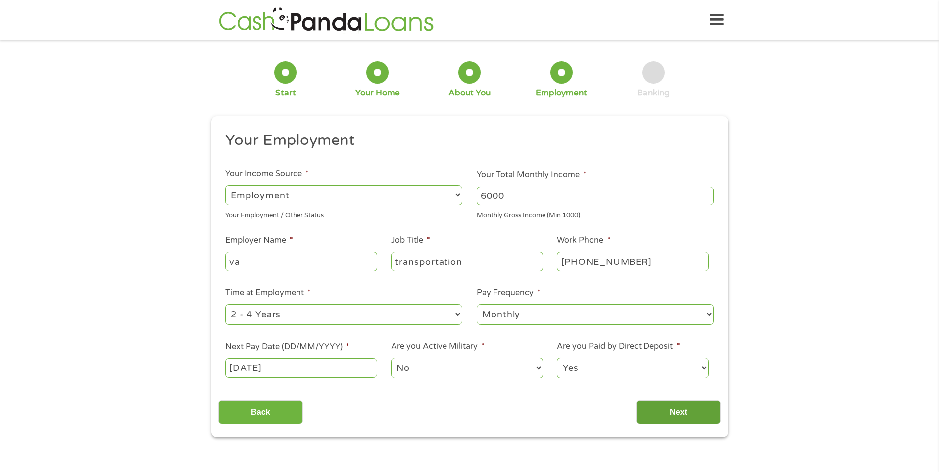  Describe the element at coordinates (469, 93) in the screenshot. I see `div: About You` at that location.